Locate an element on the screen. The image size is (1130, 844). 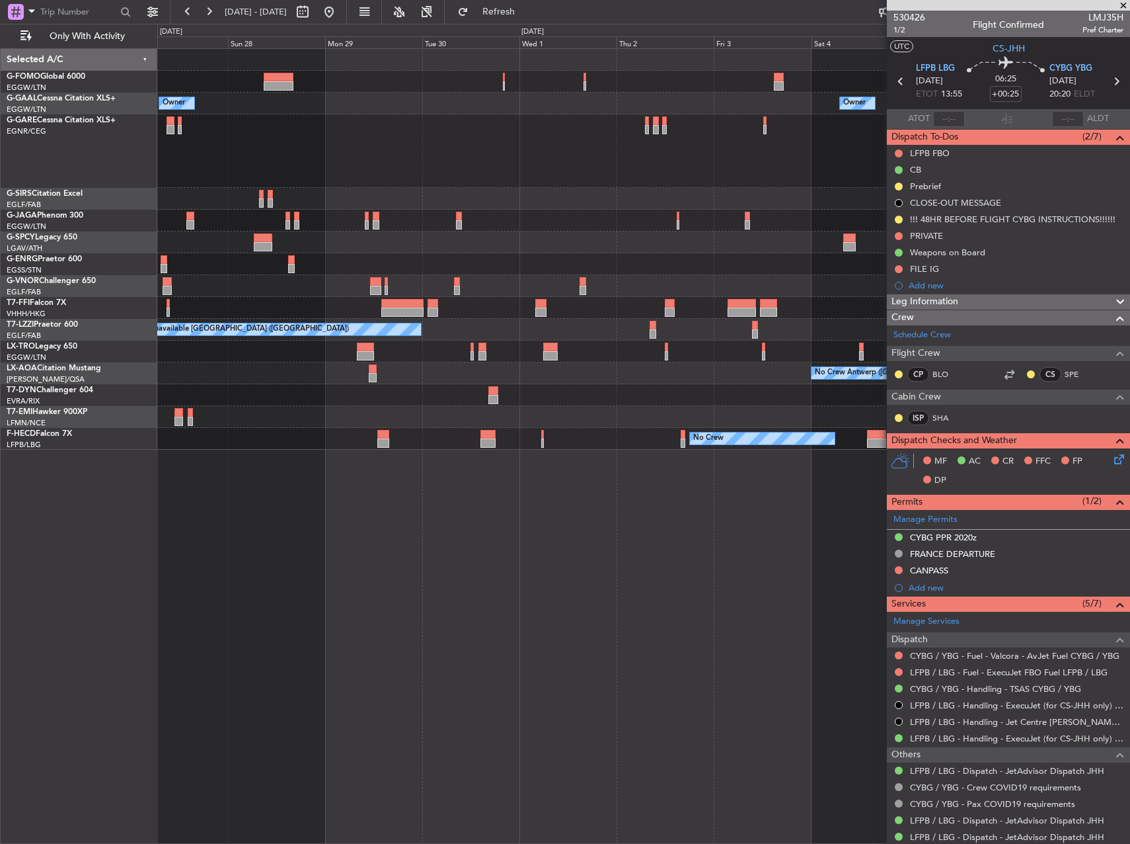
div: Sun 28 is located at coordinates (276, 42).